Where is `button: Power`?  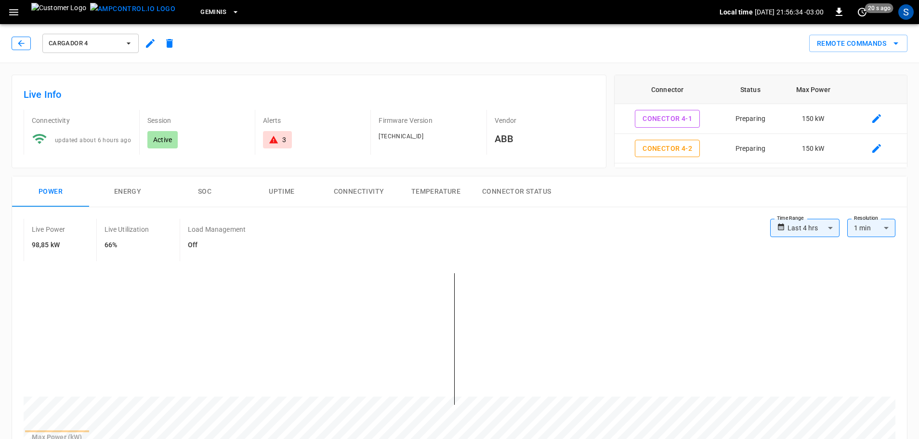
button: Power is located at coordinates (51, 192).